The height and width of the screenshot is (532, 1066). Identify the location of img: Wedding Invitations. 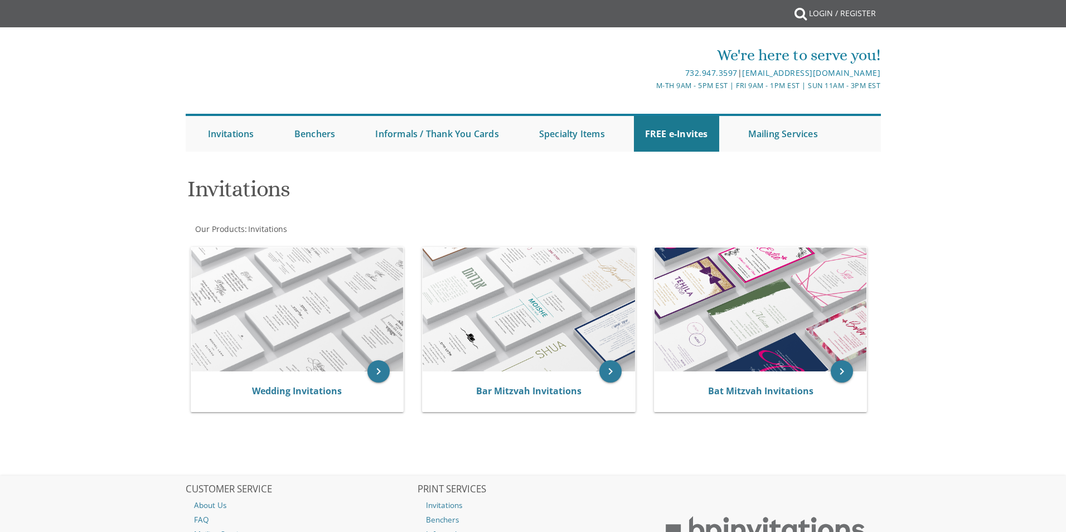
(297, 310).